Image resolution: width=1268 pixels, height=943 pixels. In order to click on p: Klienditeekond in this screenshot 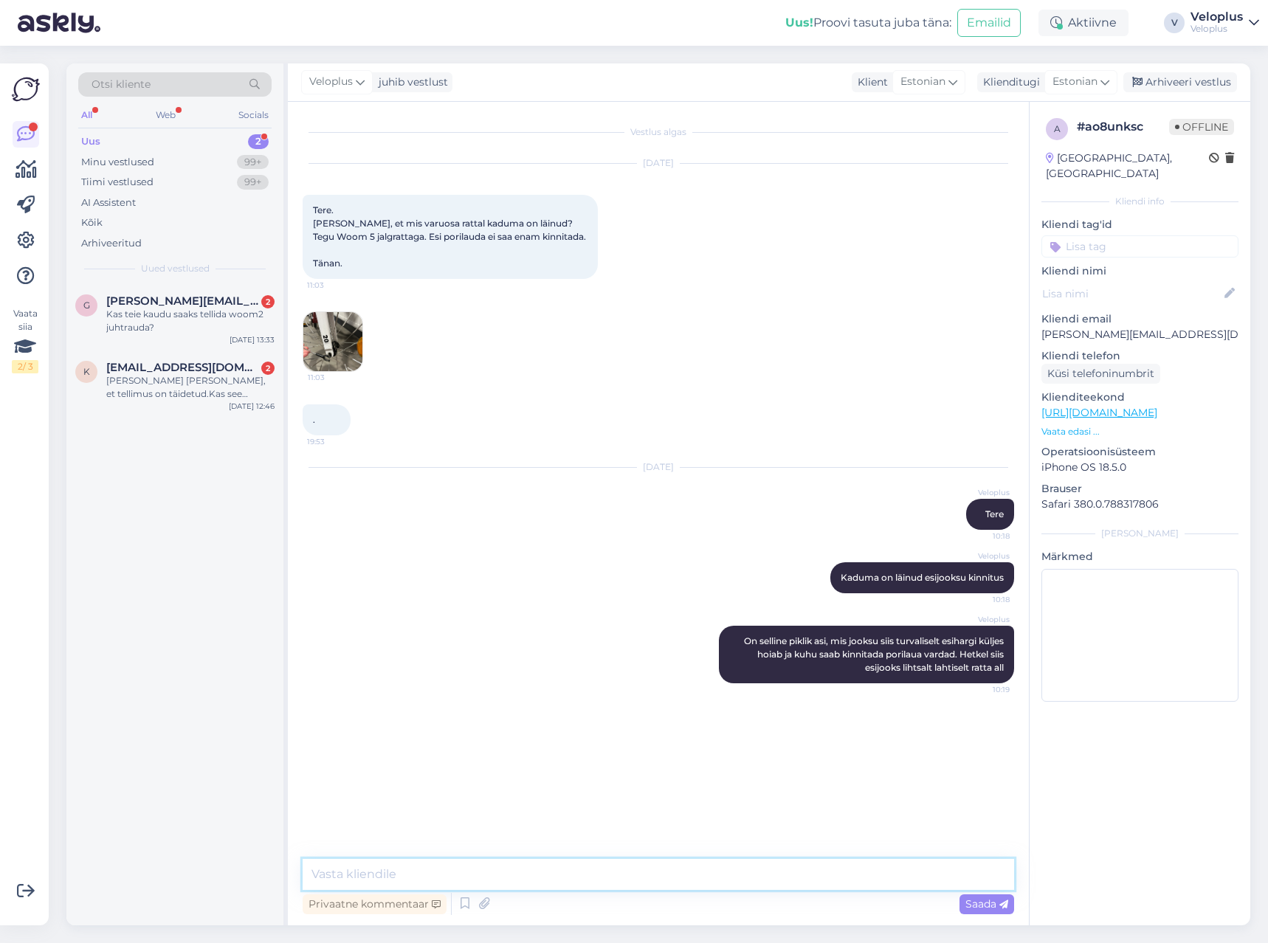, I will do `click(1139, 397)`.